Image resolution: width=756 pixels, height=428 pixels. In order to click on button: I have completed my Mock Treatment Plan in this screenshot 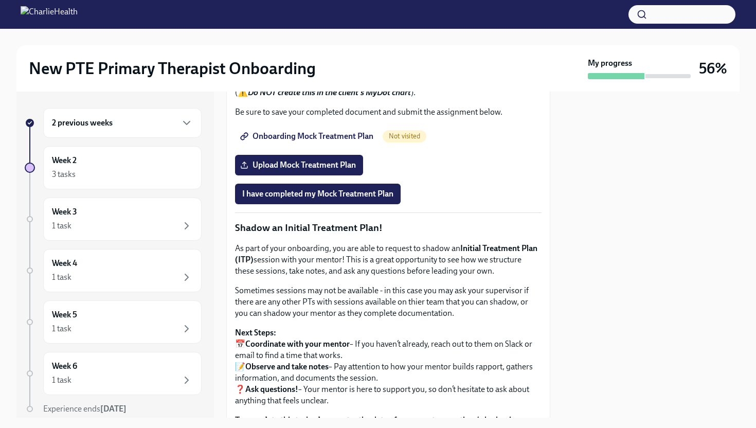, I will do `click(318, 194)`.